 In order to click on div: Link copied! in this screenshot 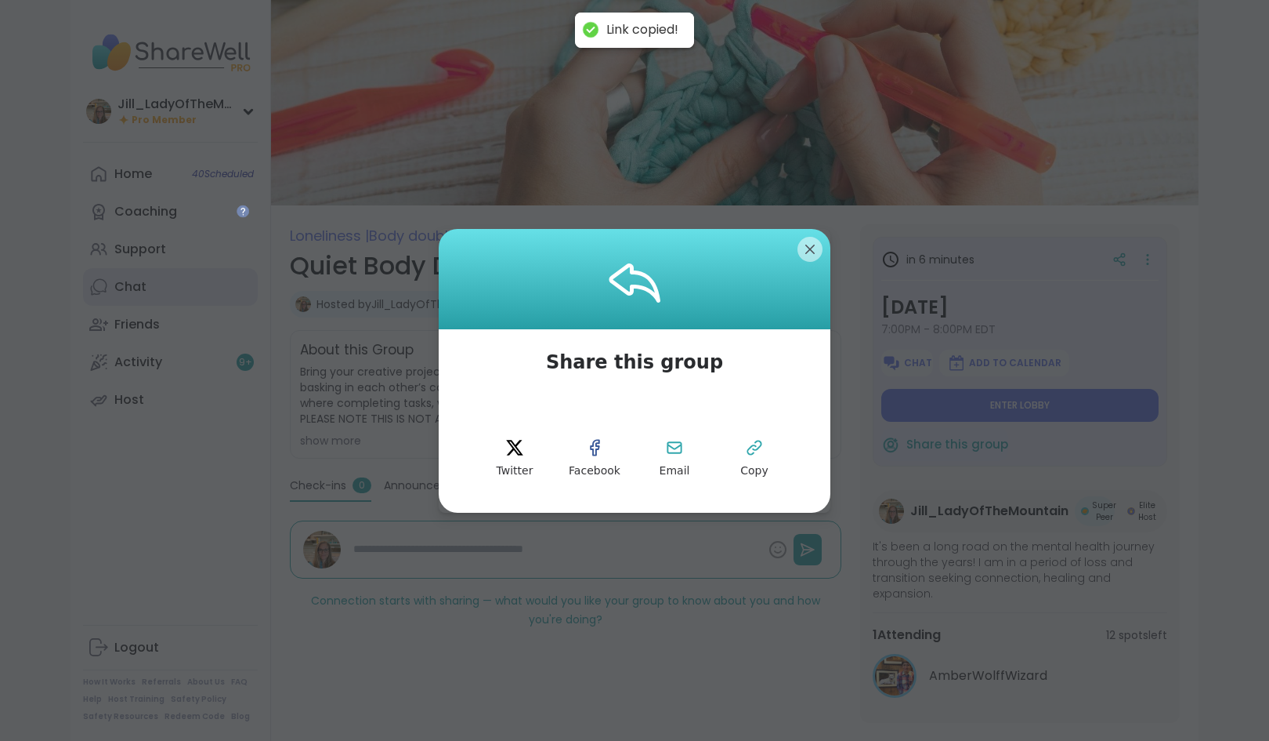, I will do `click(643, 30)`.